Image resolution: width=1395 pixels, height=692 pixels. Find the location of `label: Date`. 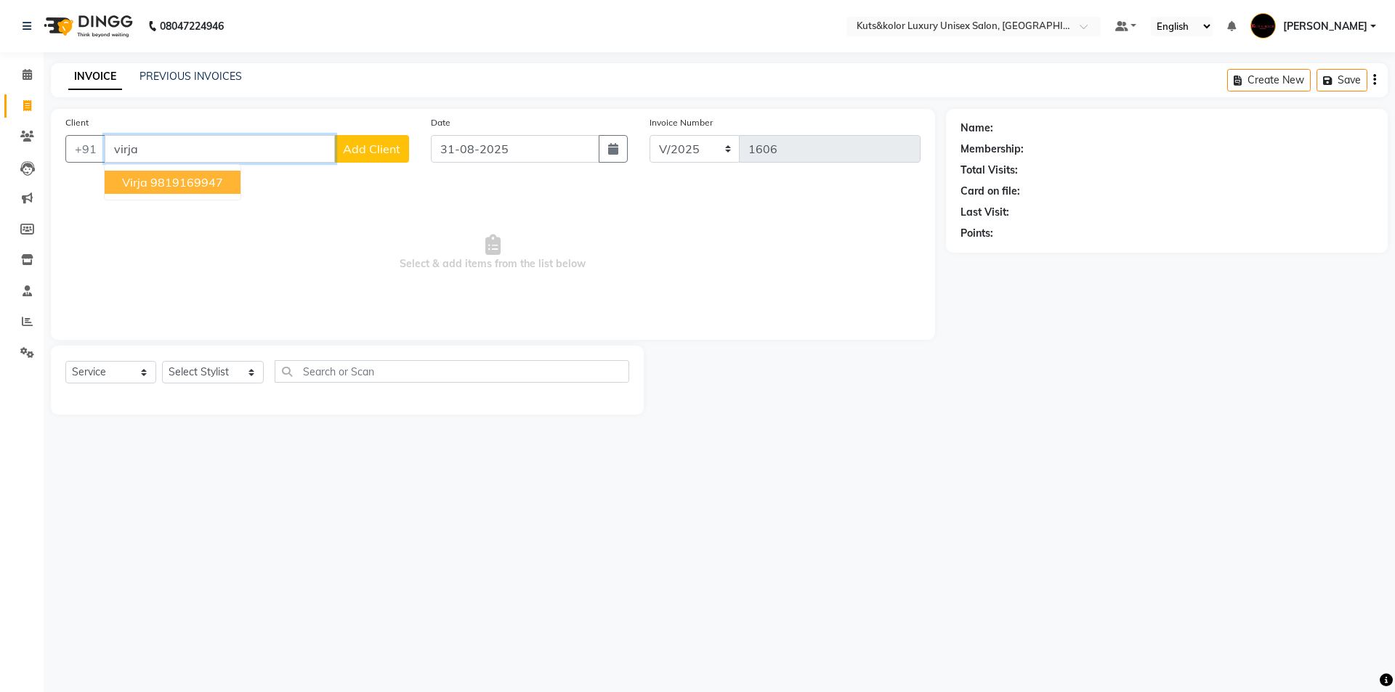

label: Date is located at coordinates (440, 123).